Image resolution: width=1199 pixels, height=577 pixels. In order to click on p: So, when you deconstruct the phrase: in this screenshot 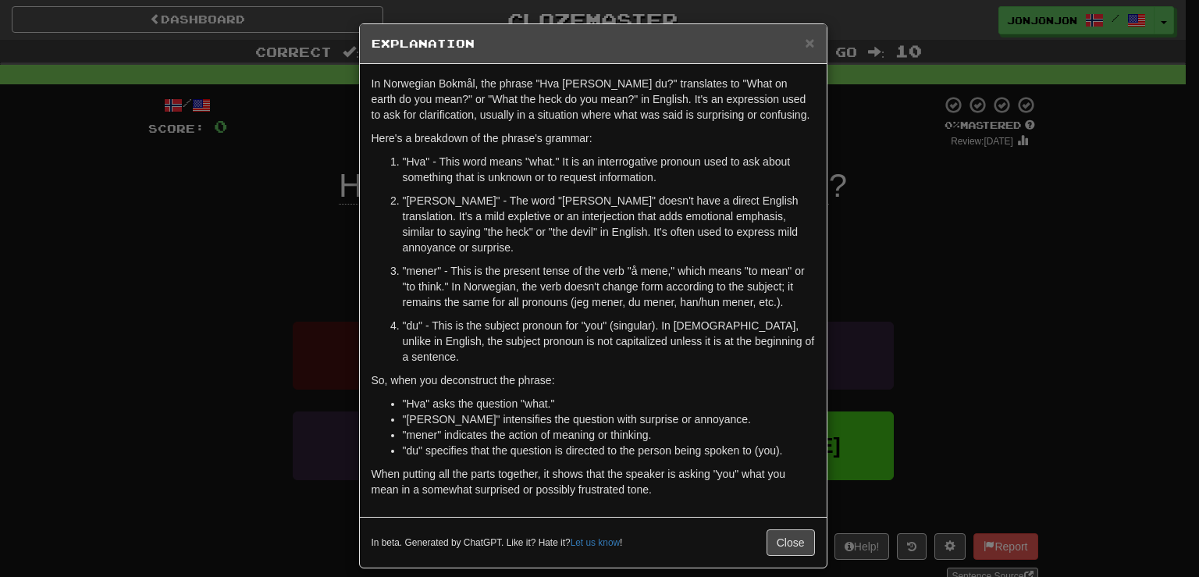, I will do `click(593, 380)`.